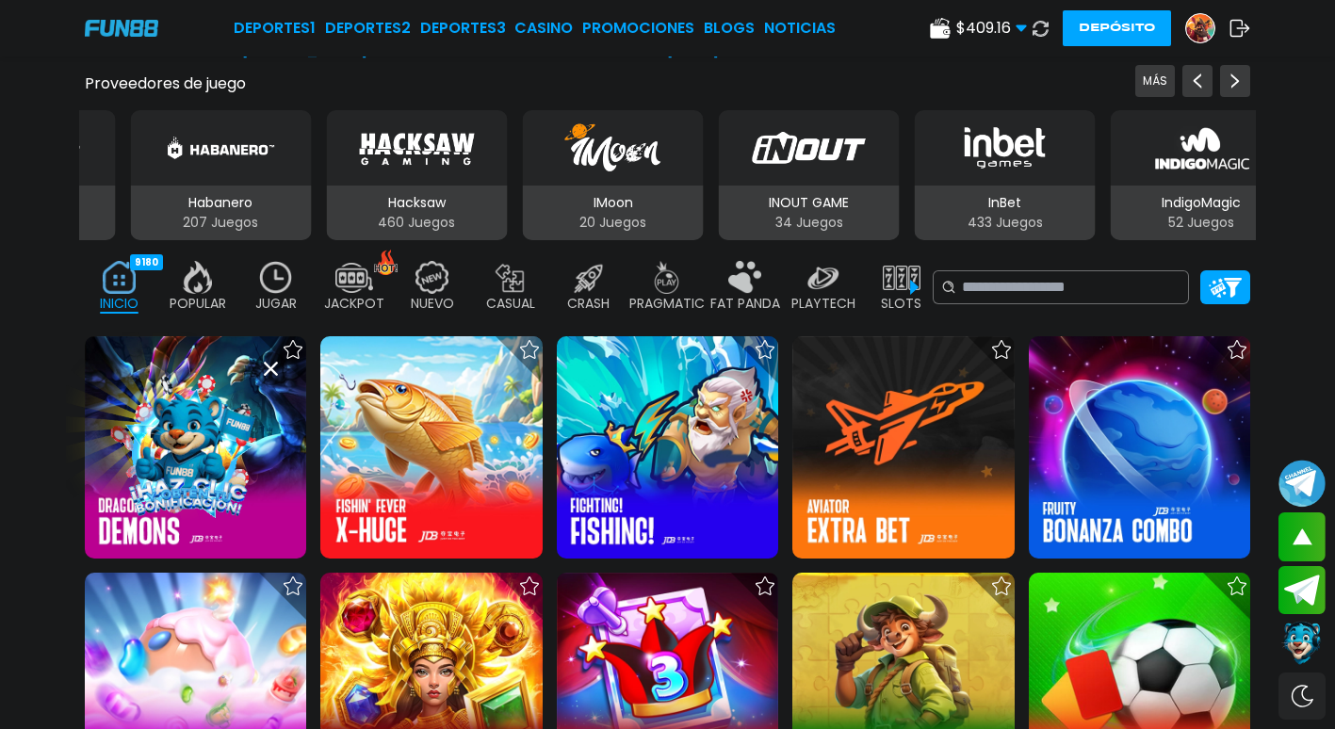  I want to click on p: Habanero, so click(220, 203).